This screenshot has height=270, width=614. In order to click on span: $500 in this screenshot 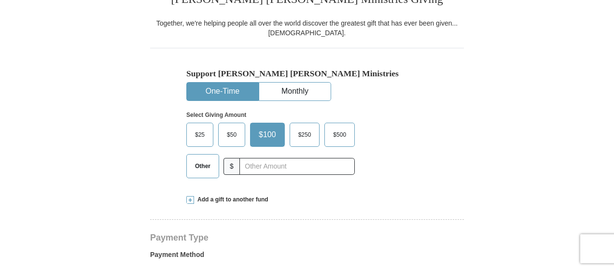, I will do `click(339, 135)`.